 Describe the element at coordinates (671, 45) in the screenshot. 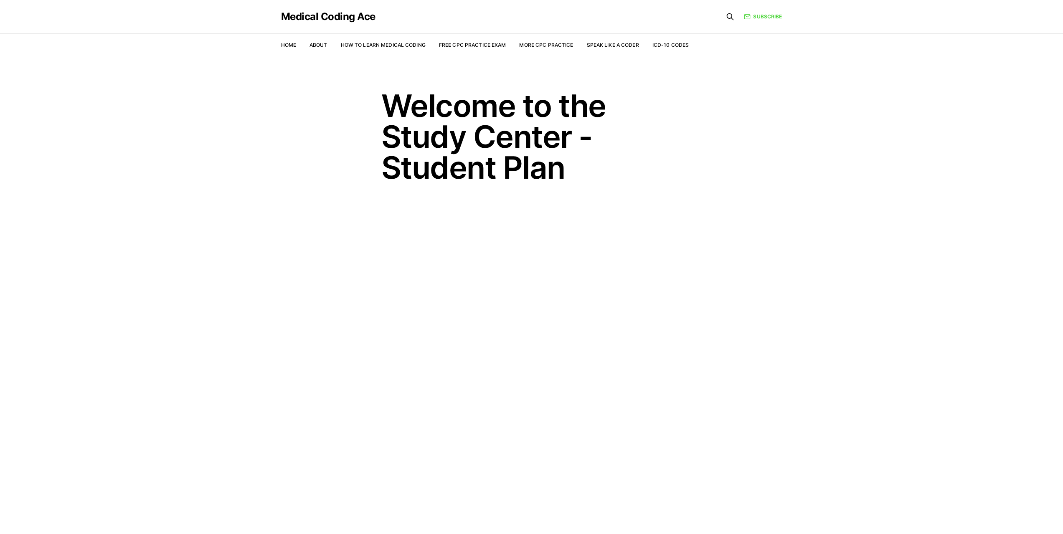

I see `a: ICD-10 Codes` at that location.